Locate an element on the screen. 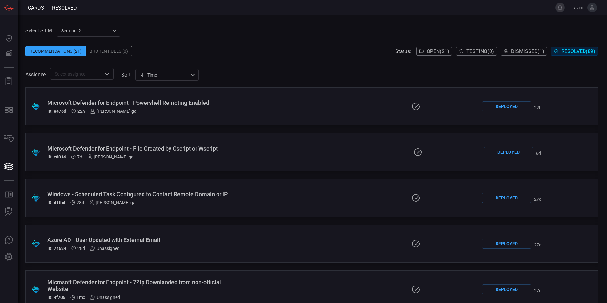 The width and height of the screenshot is (607, 303). div: Time is located at coordinates (164, 75).